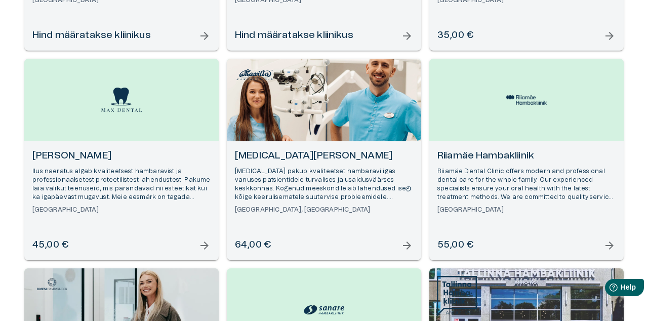 Image resolution: width=648 pixels, height=321 pixels. I want to click on span: Help, so click(59, 12).